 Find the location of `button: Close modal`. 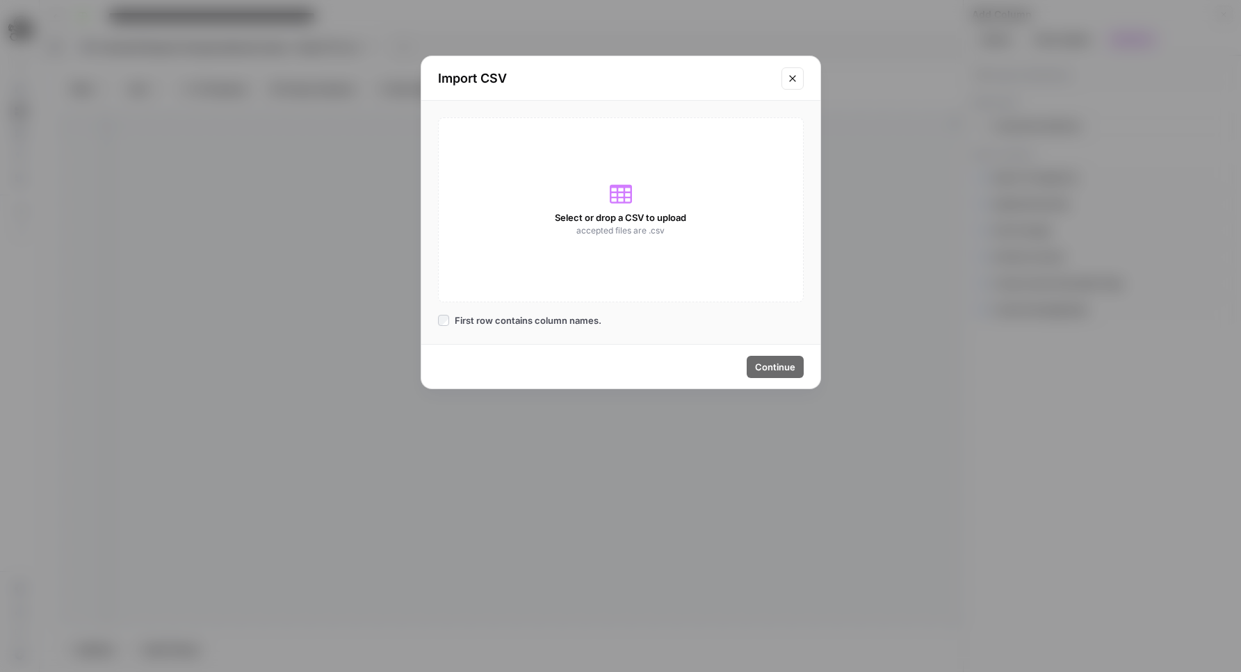

button: Close modal is located at coordinates (792, 79).